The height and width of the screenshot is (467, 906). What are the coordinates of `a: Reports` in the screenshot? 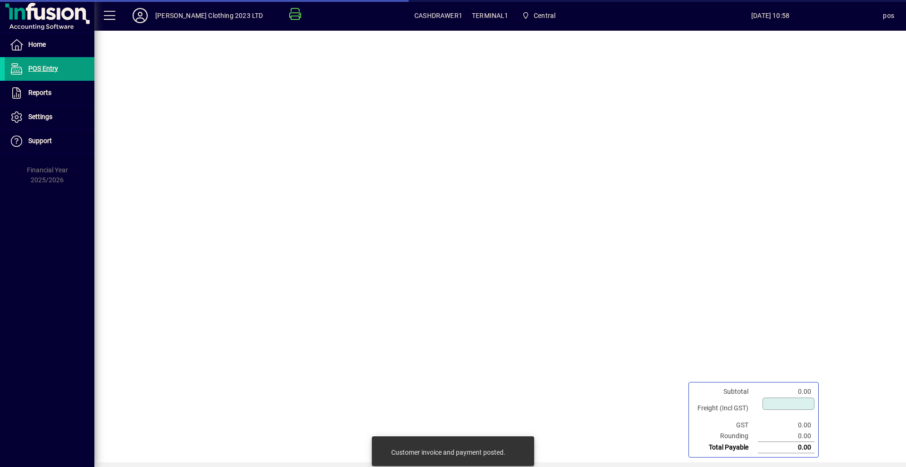 It's located at (50, 93).